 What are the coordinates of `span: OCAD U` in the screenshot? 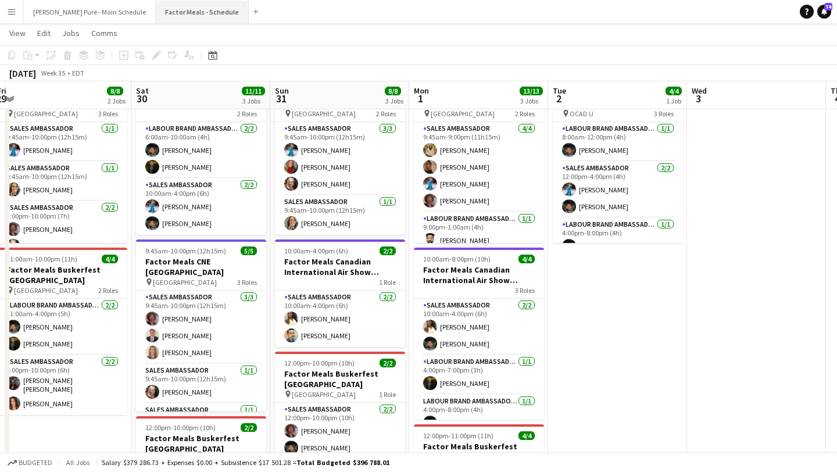 It's located at (581, 113).